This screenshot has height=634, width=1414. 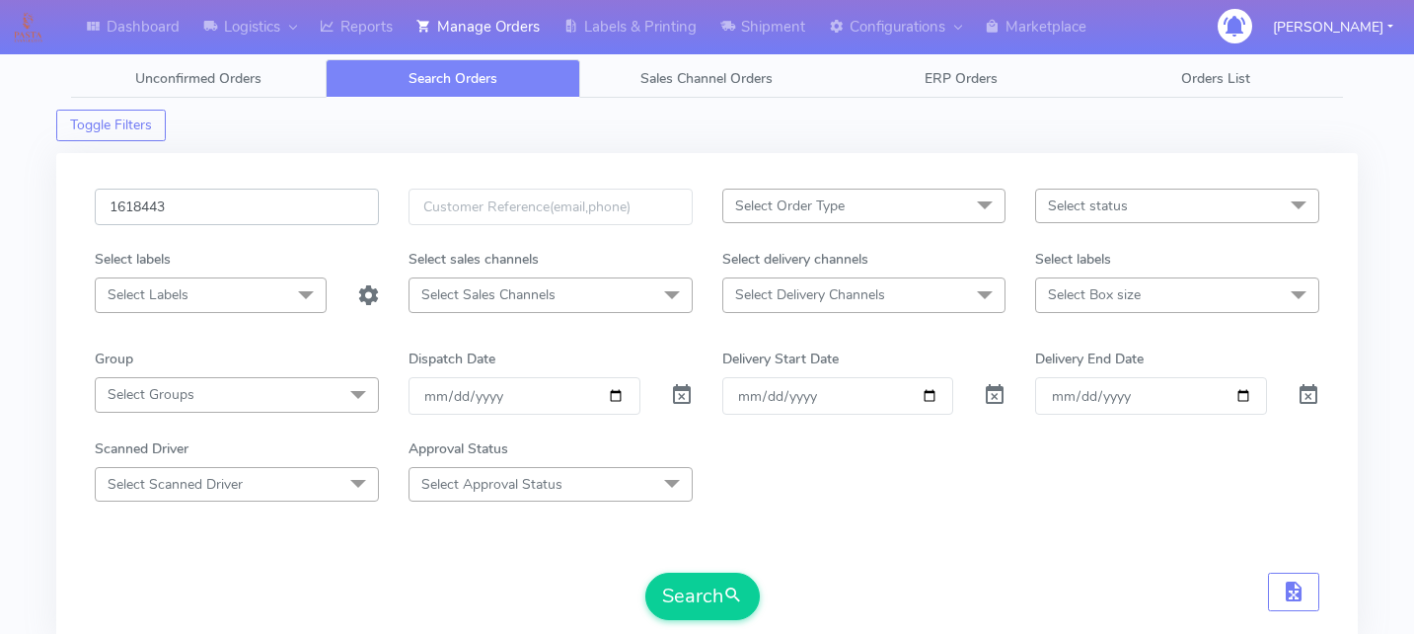 I want to click on span: Select Box size, so click(x=1094, y=294).